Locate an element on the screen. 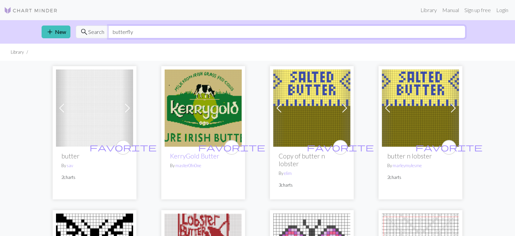 Image resolution: width=515 pixels, height=236 pixels. a: elim is located at coordinates (288, 173).